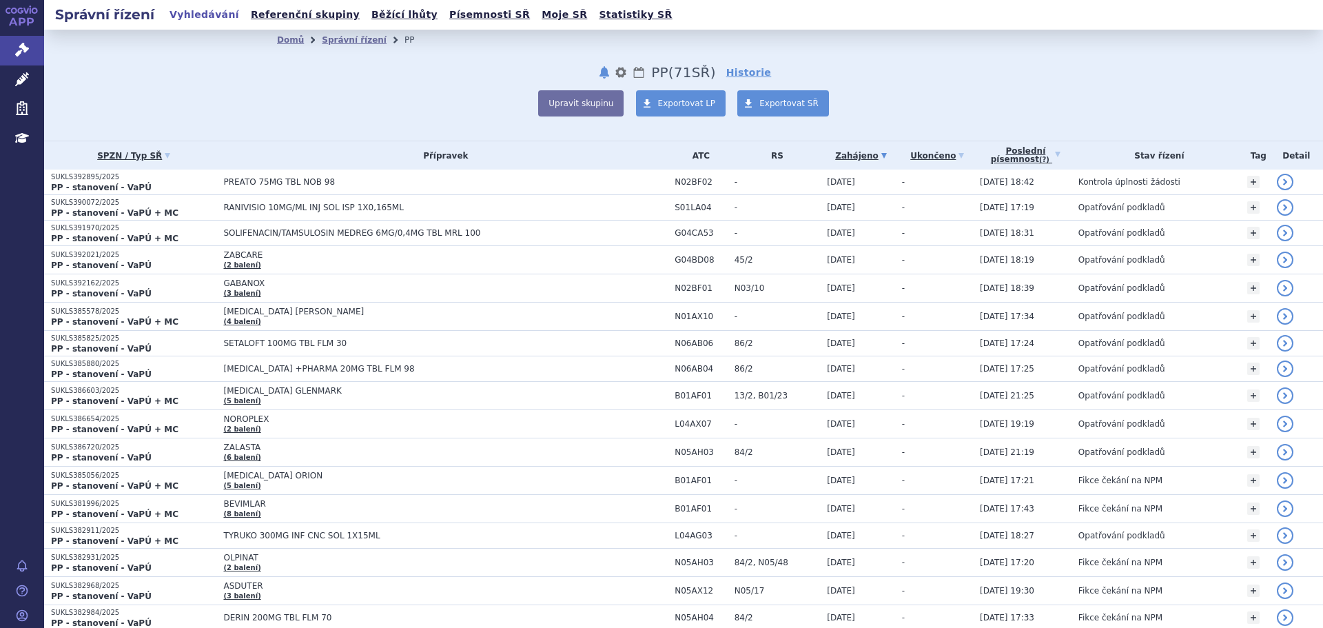 The width and height of the screenshot is (1323, 628). Describe the element at coordinates (777, 369) in the screenshot. I see `span: 86/2` at that location.